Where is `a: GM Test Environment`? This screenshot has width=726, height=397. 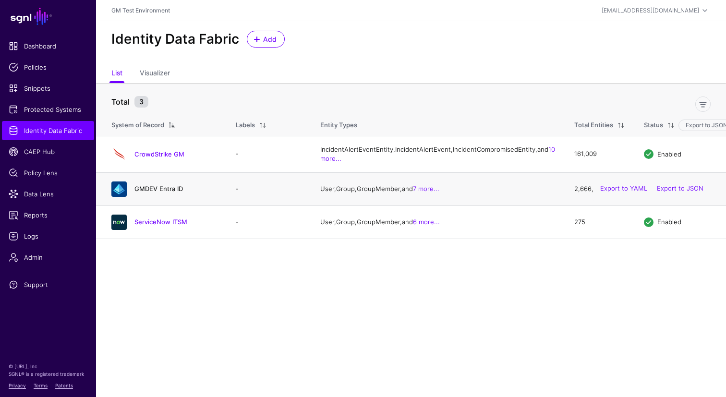
a: GM Test Environment is located at coordinates (141, 10).